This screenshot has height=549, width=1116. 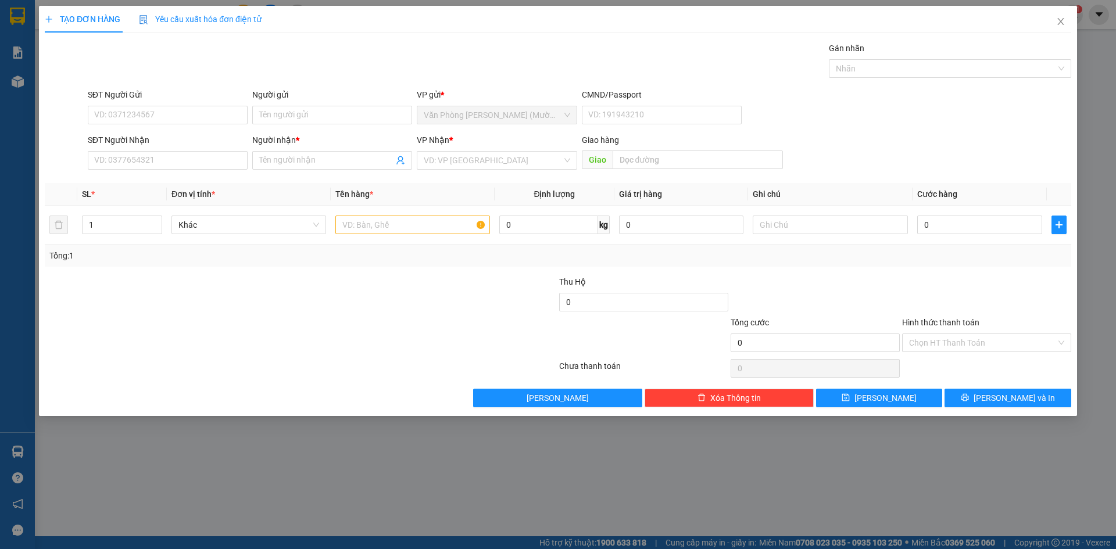 I want to click on div: Tổng: 1, so click(x=240, y=256).